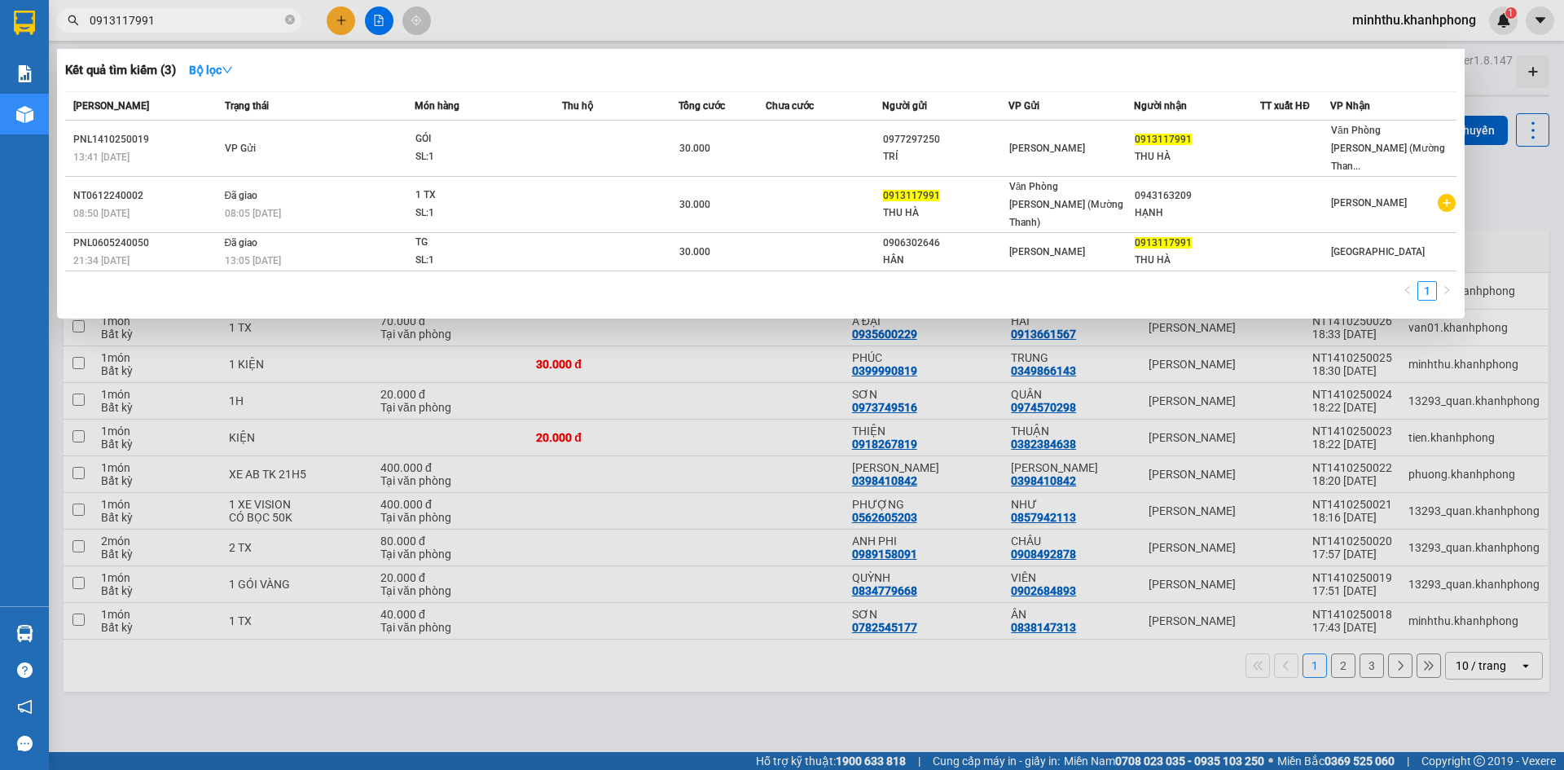 The image size is (1564, 770). Describe the element at coordinates (1408, 291) in the screenshot. I see `button: left` at that location.